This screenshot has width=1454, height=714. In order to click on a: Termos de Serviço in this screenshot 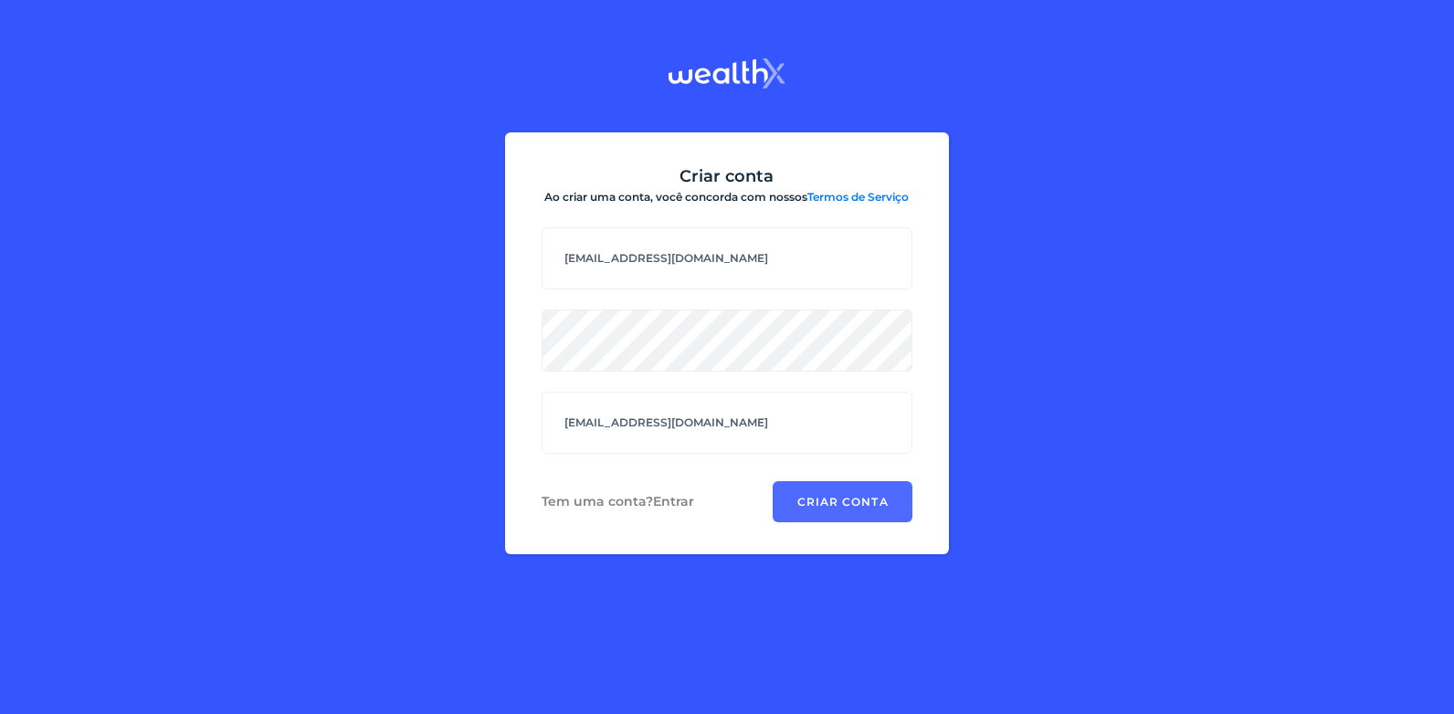, I will do `click(858, 196)`.